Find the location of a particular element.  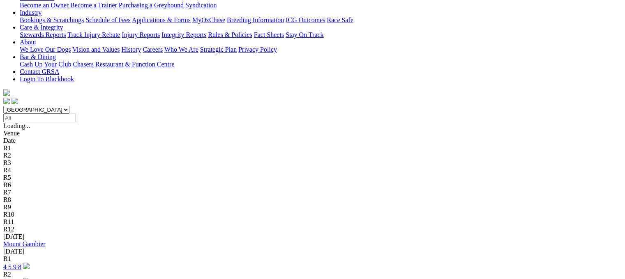

img: logo-grsa-white.png is located at coordinates (7, 93).